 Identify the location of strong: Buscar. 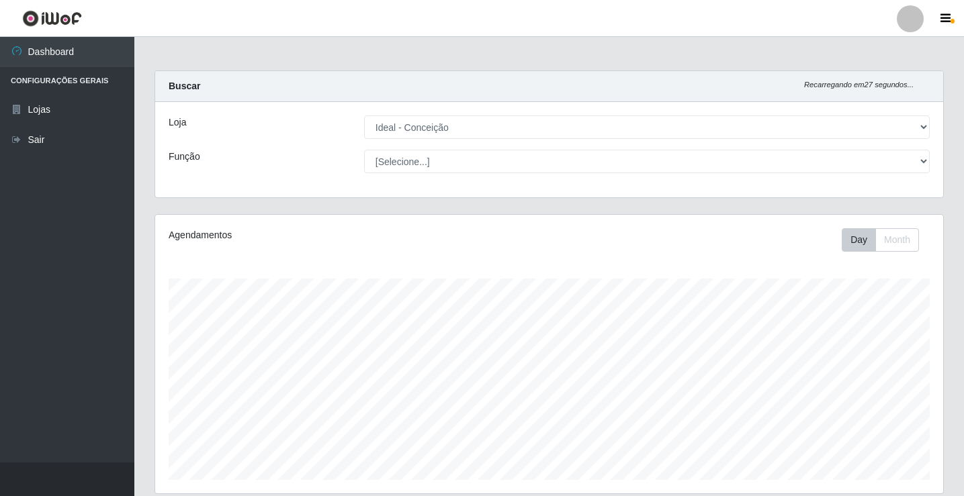
(184, 86).